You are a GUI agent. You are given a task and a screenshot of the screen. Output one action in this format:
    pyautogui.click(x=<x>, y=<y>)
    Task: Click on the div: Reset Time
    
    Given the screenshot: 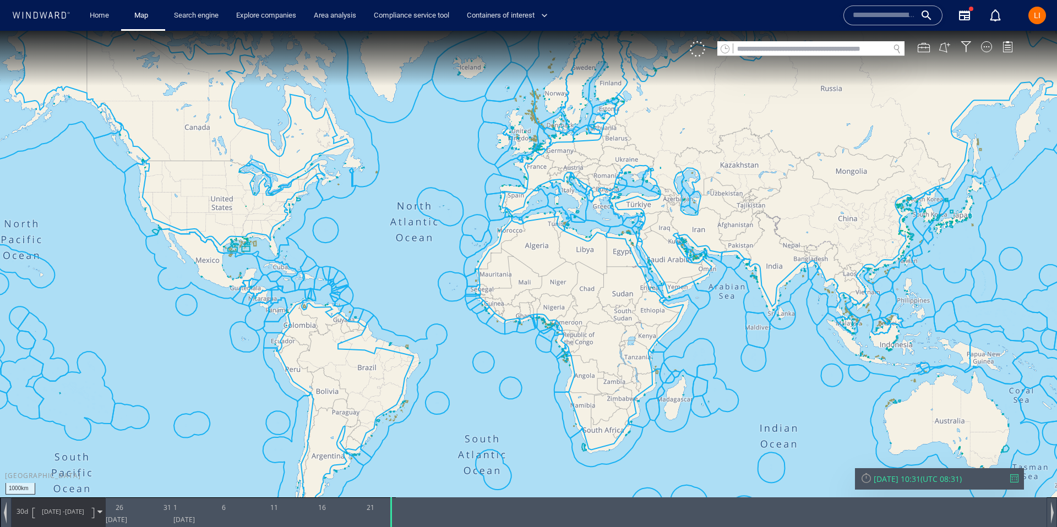 What is the action you would take?
    pyautogui.click(x=866, y=447)
    